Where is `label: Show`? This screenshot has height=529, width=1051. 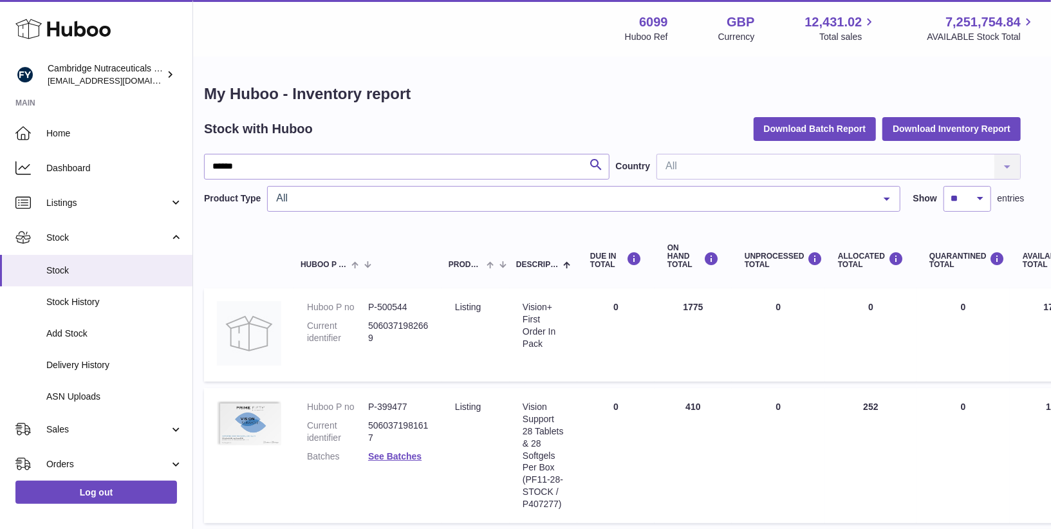
label: Show is located at coordinates (925, 198).